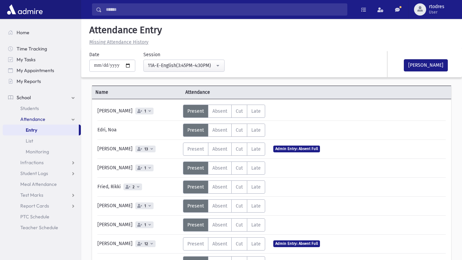  What do you see at coordinates (134, 187) in the screenshot?
I see `span: 2` at bounding box center [134, 187].